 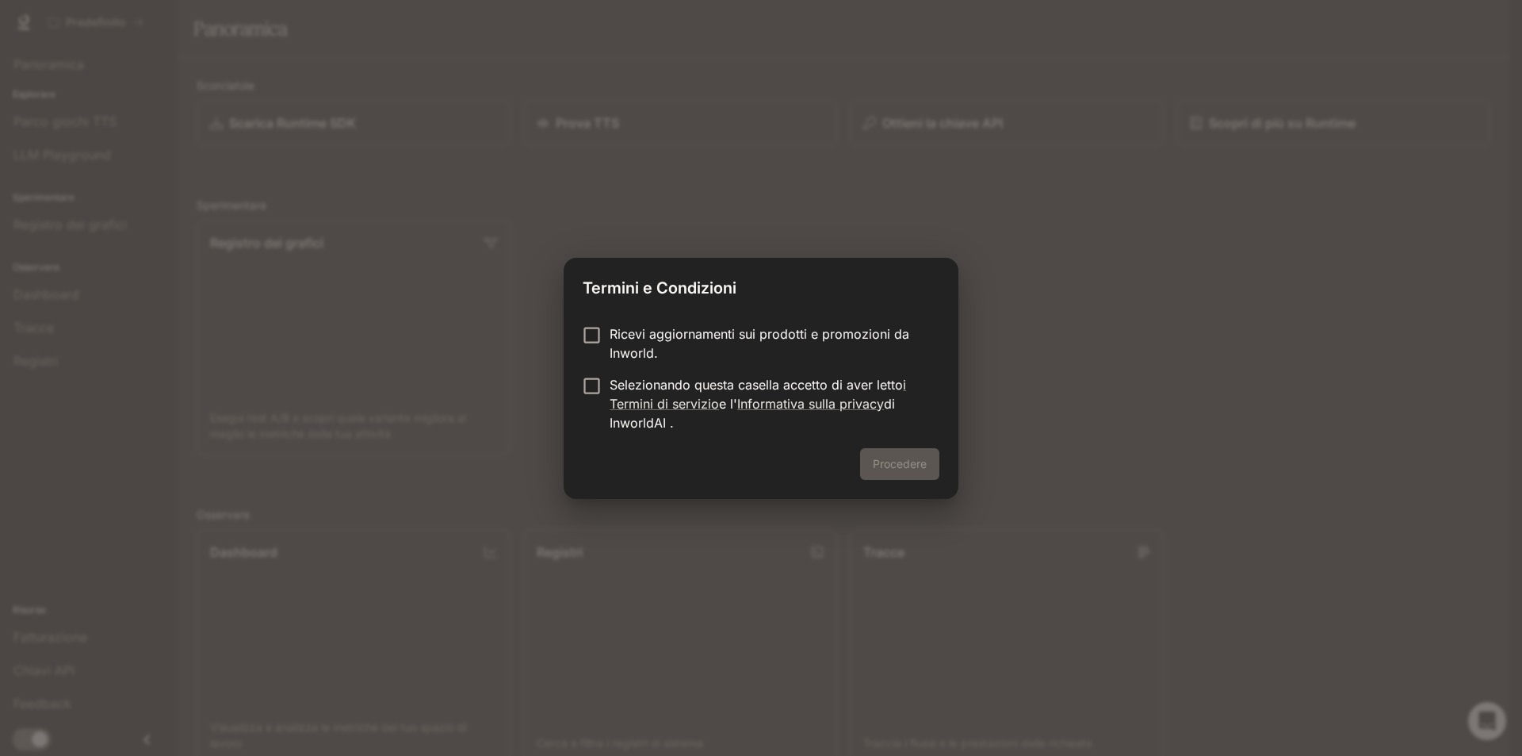 I want to click on font: Selezionando questa casella accetto di aver letto, so click(x=756, y=385).